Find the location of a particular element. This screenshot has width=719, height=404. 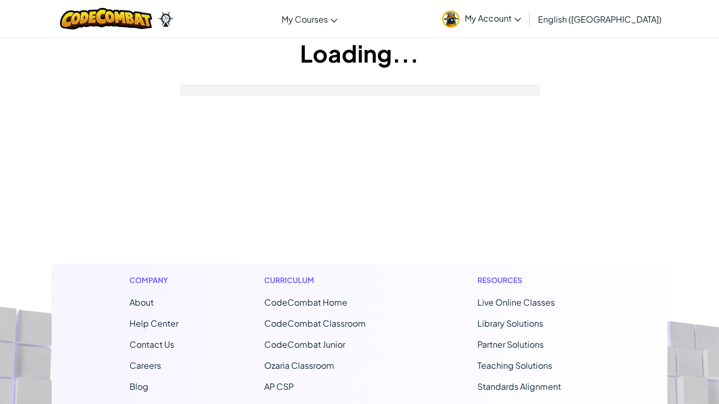

a: My Account is located at coordinates (481, 18).